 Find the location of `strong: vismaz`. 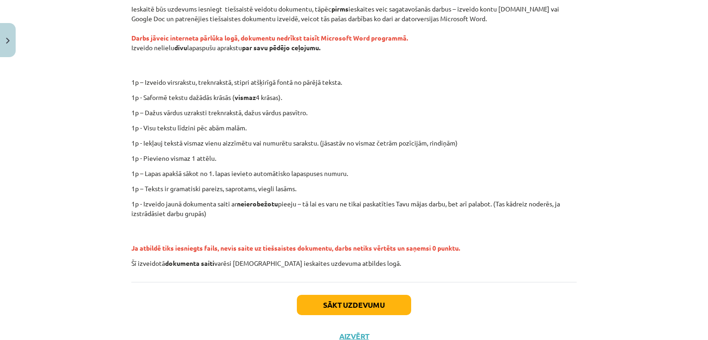

strong: vismaz is located at coordinates (245, 97).